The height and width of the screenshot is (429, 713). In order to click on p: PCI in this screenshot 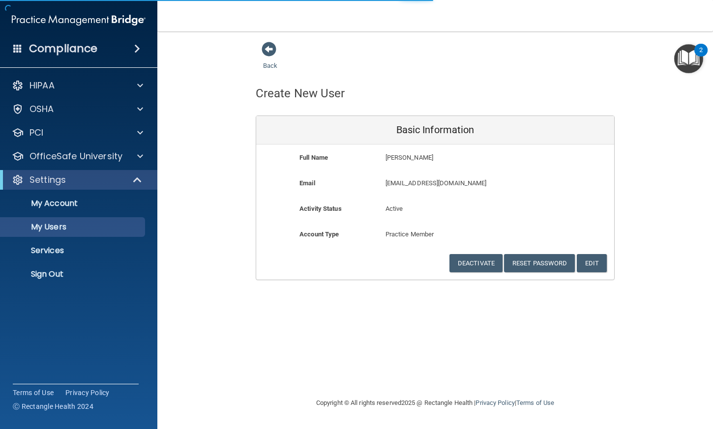, I will do `click(36, 133)`.